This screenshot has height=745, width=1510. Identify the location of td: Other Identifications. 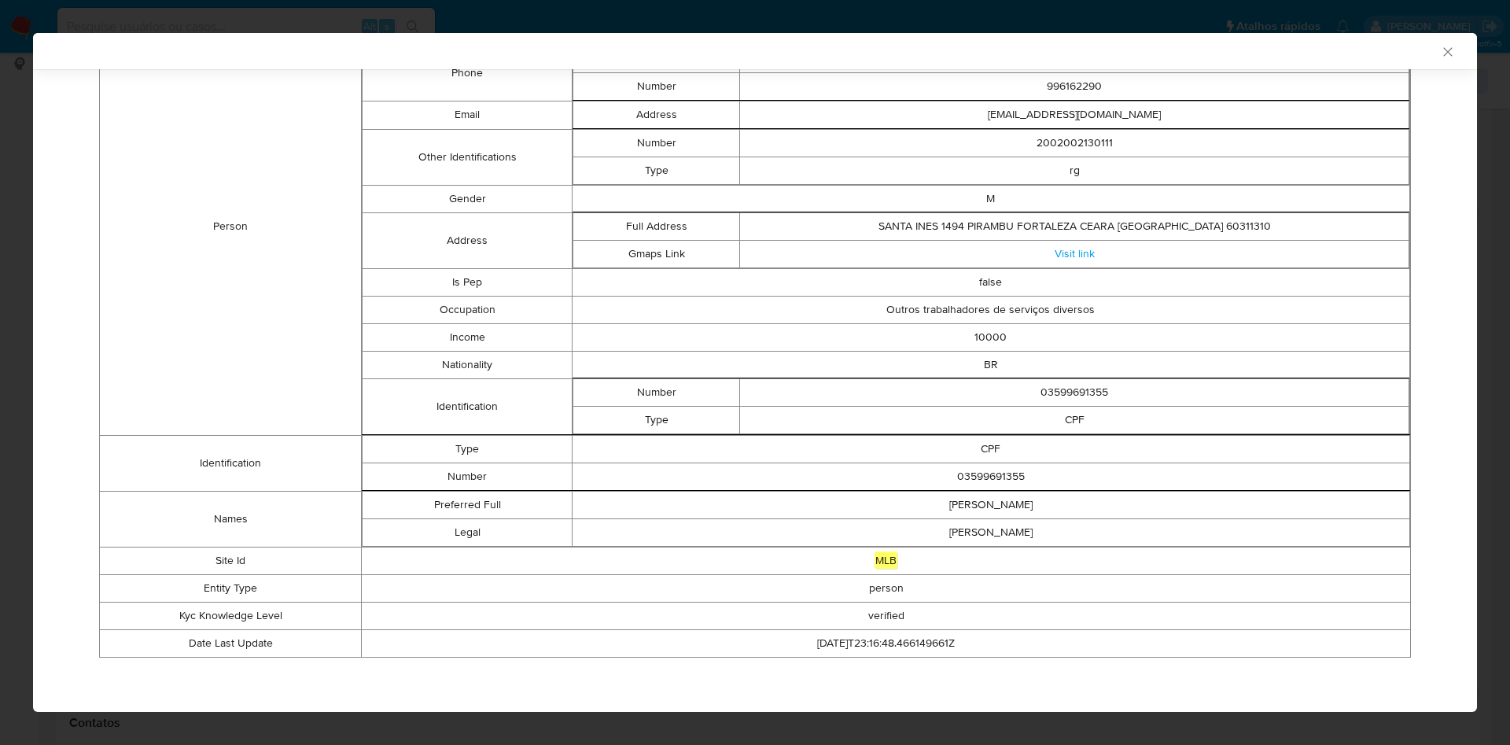
(467, 156).